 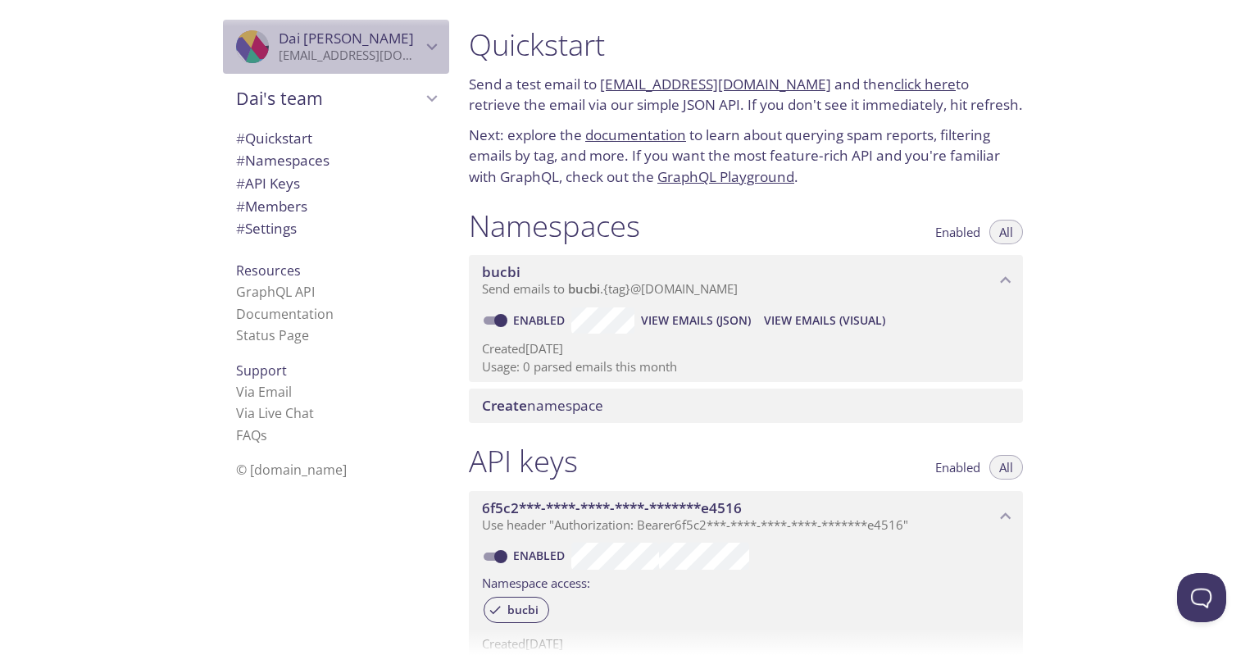 I want to click on div: Quickstart, so click(x=336, y=139).